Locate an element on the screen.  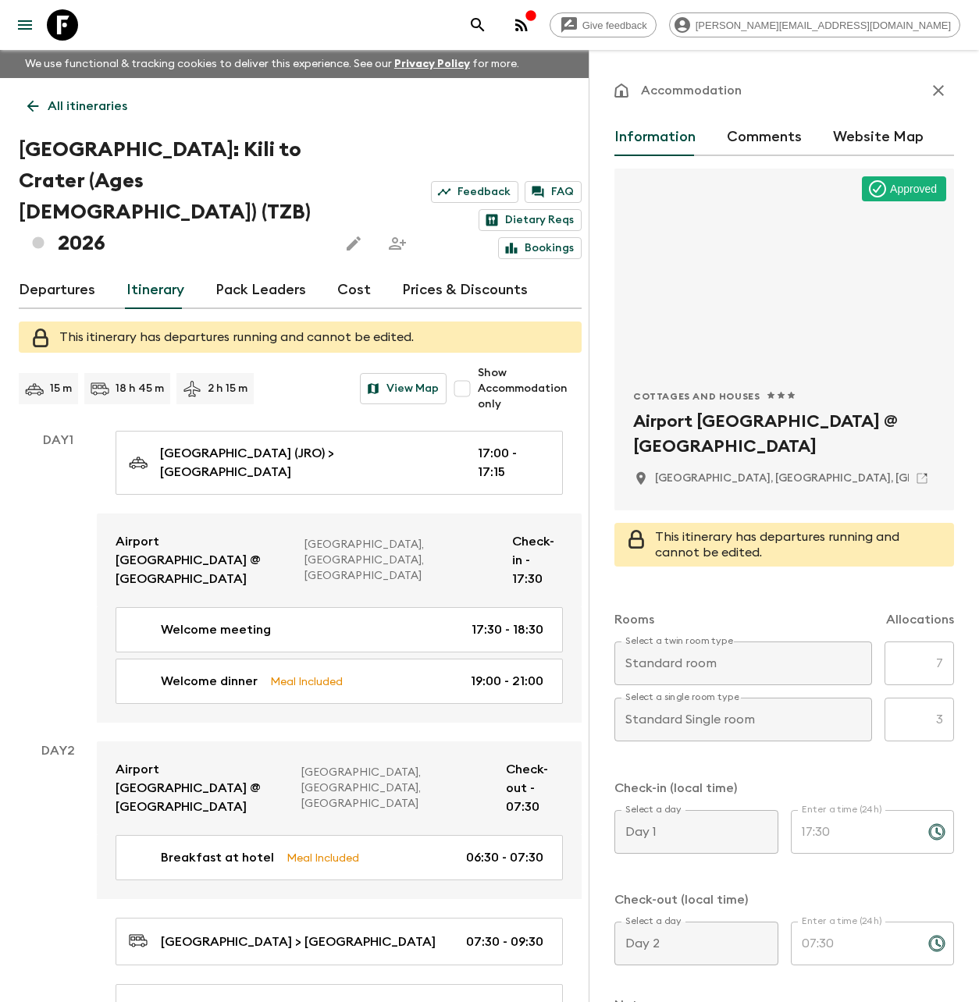
a: Itinerary is located at coordinates (155, 290).